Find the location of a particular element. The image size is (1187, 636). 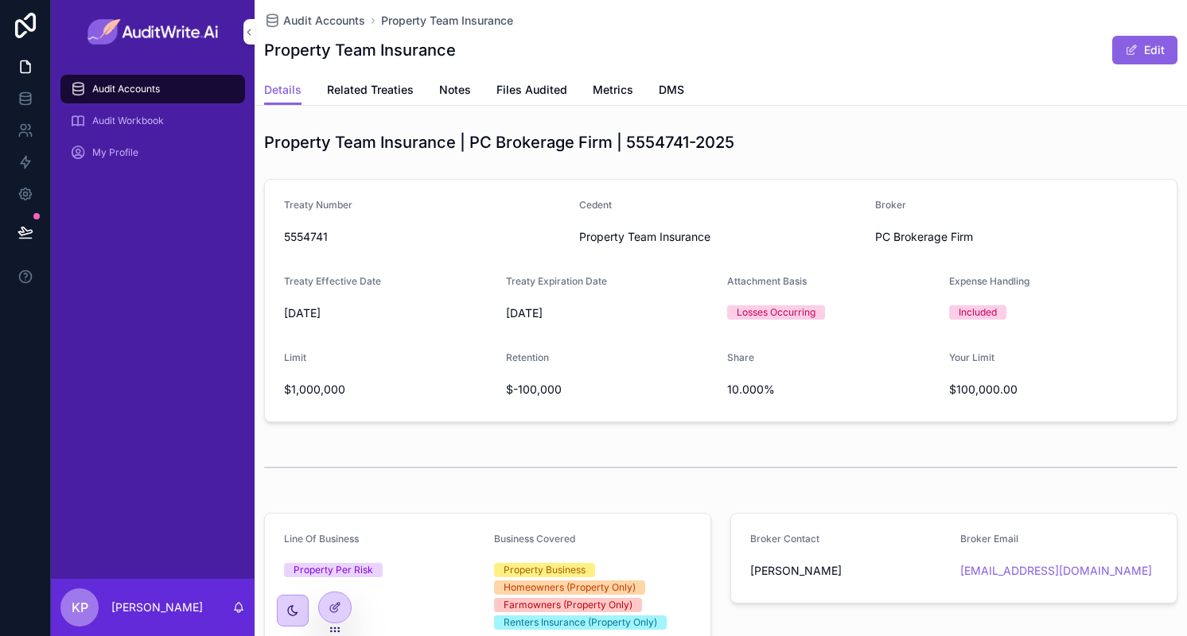

span: Line Of Business is located at coordinates (321, 539).